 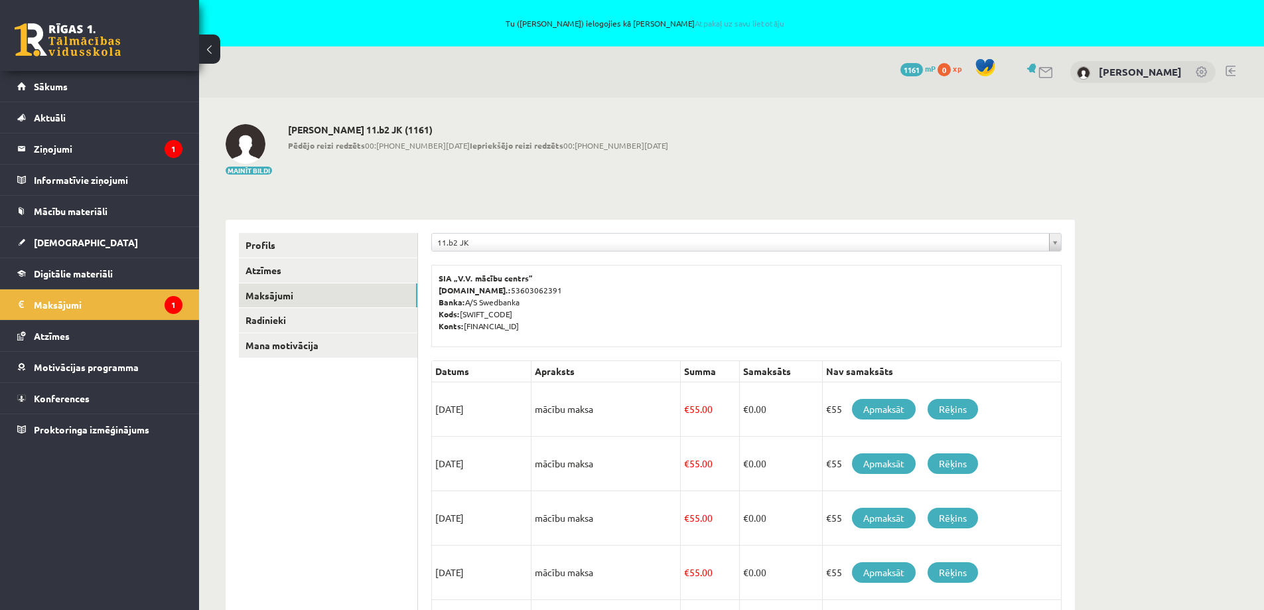 I want to click on span: Konferences, so click(x=62, y=398).